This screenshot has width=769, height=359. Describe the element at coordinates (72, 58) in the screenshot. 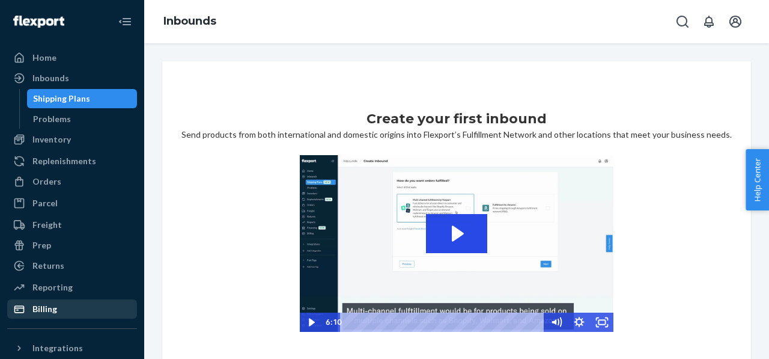

I see `a: Home` at that location.